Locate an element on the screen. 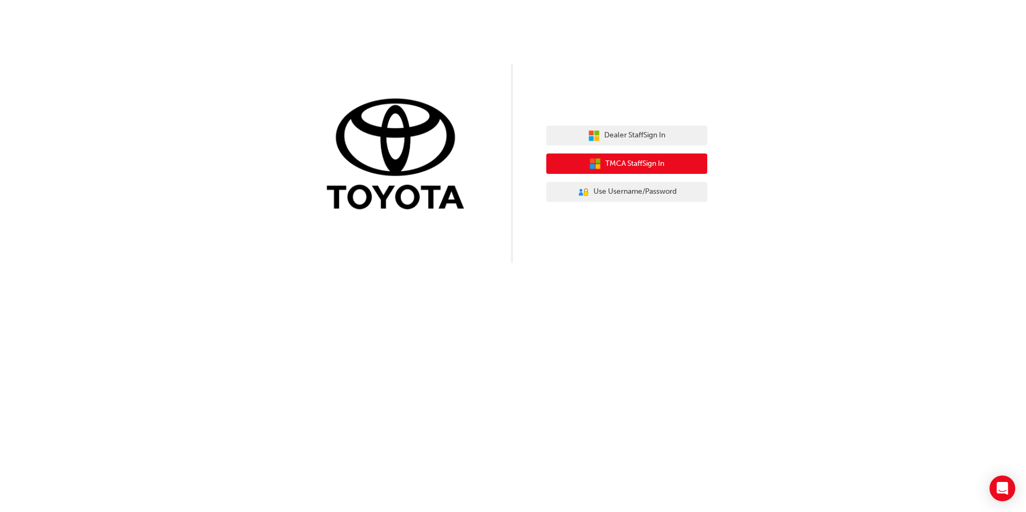 The height and width of the screenshot is (512, 1026). button: TMCA StaffSign In is located at coordinates (627, 164).